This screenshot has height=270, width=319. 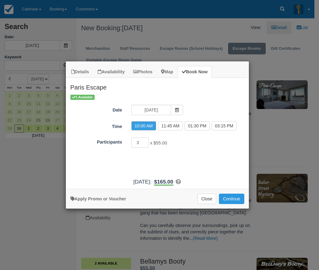 What do you see at coordinates (111, 72) in the screenshot?
I see `a: Availability` at bounding box center [111, 72].